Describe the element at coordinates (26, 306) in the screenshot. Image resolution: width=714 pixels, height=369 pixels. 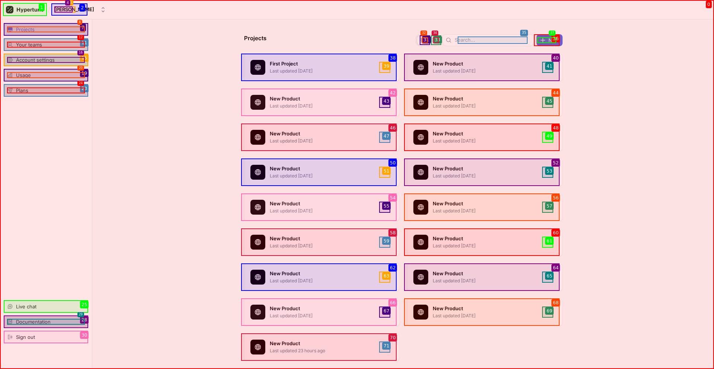
I see `div: Live chat` at that location.